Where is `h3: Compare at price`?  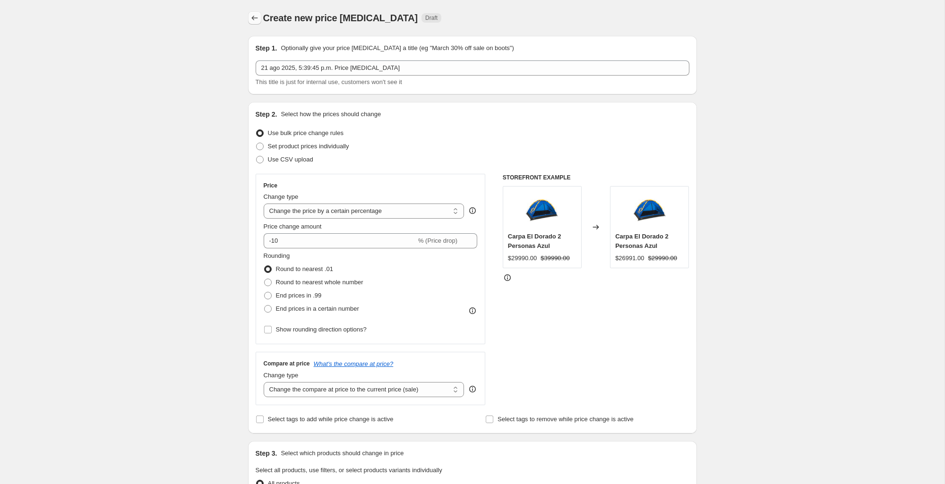
h3: Compare at price is located at coordinates (287, 364).